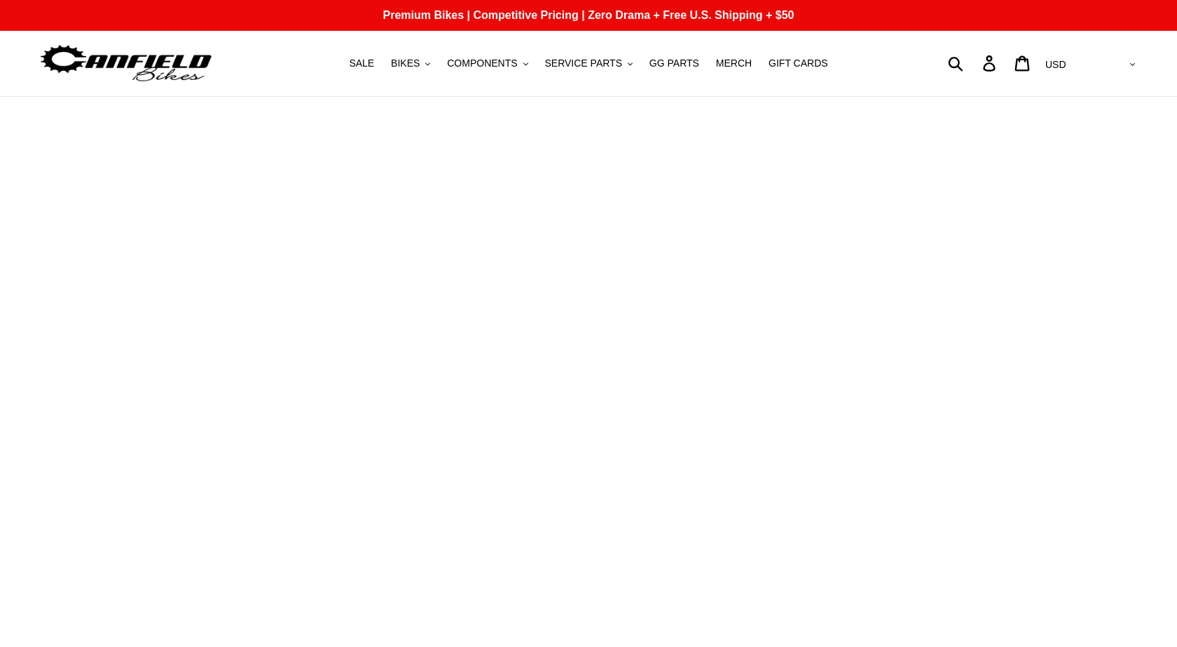 This screenshot has width=1177, height=647. What do you see at coordinates (482, 63) in the screenshot?
I see `span: COMPONENTS` at bounding box center [482, 63].